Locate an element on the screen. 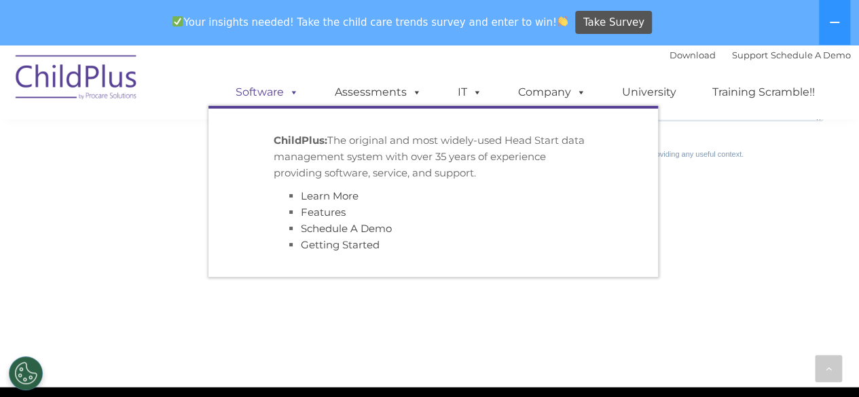  a: Support is located at coordinates (750, 55).